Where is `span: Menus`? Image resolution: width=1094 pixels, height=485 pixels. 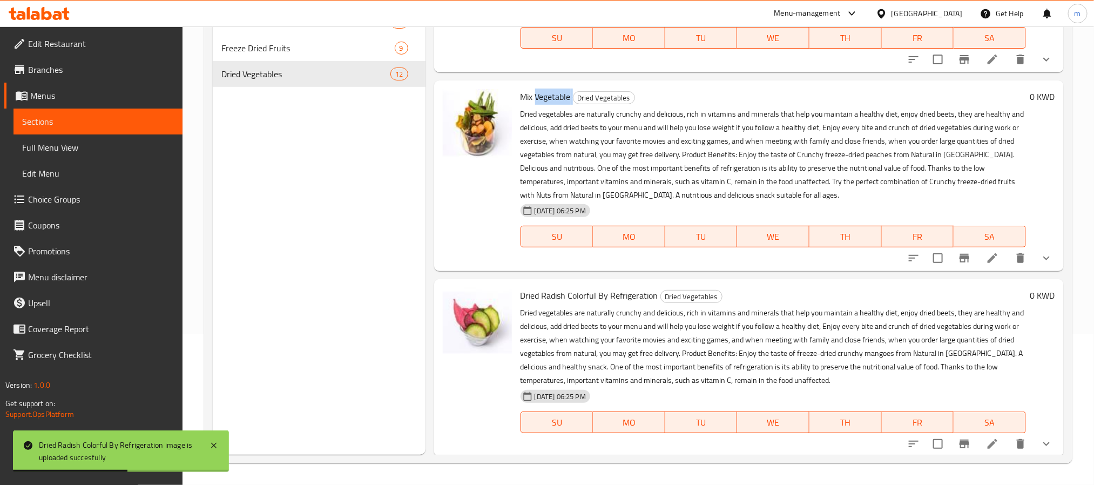 span: Menus is located at coordinates (102, 96).